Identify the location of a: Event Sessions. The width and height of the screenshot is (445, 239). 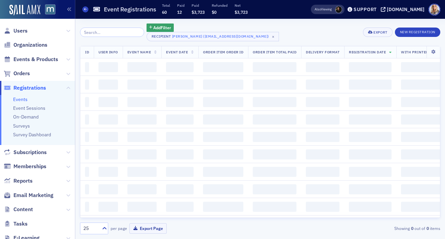
(29, 108).